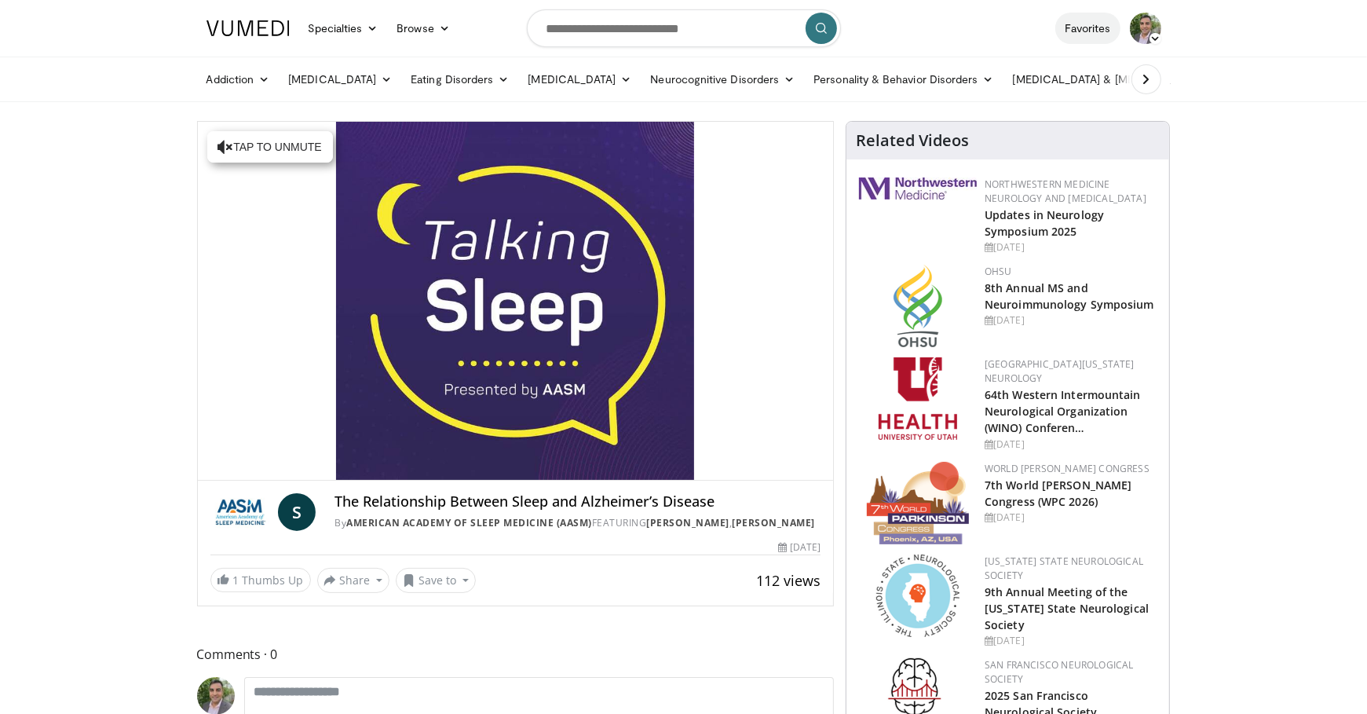 The image size is (1367, 714). I want to click on a: 8th Annual MS and Neuroimmunology Symposium, so click(1069, 296).